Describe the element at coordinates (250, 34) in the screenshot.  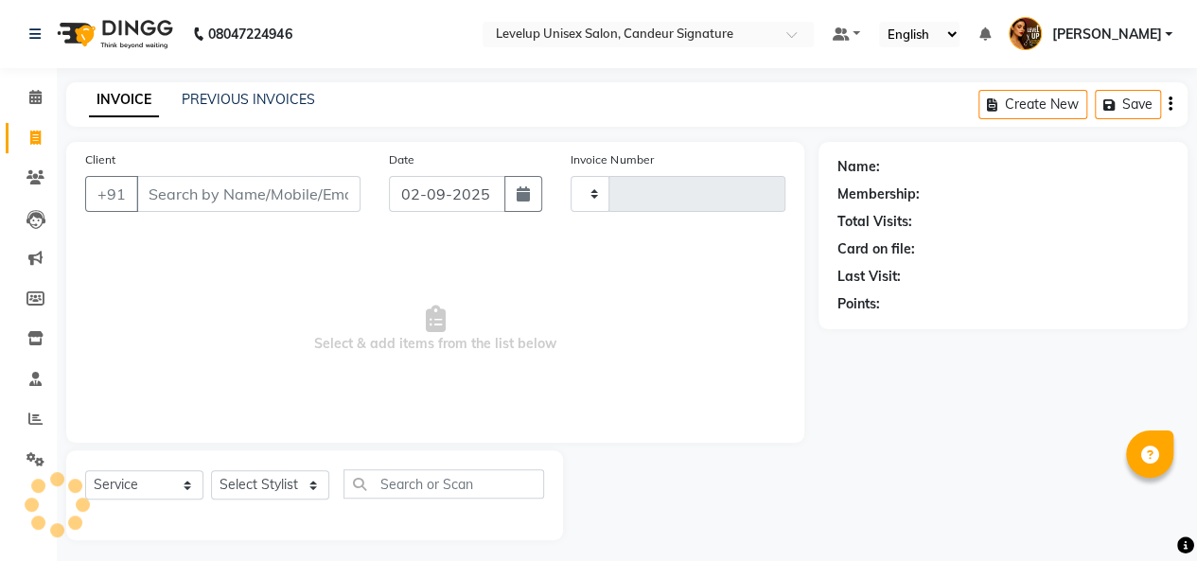
I see `b: 08047224946` at that location.